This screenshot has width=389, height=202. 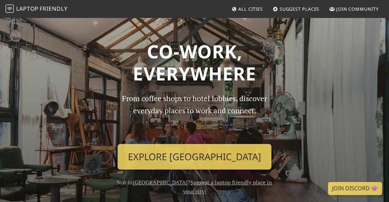 What do you see at coordinates (357, 9) in the screenshot?
I see `span: Join Community` at bounding box center [357, 9].